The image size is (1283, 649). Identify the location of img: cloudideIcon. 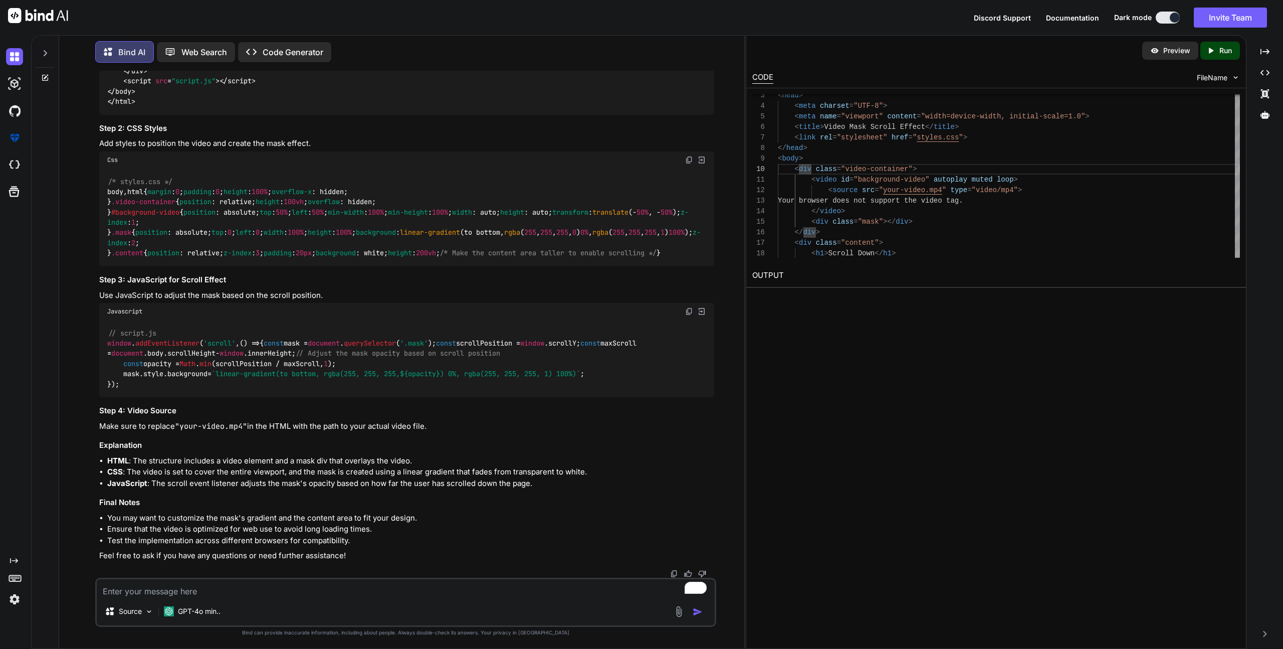
(15, 165).